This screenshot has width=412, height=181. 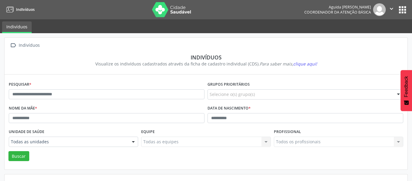 I want to click on span: Selecione o(s) grupo(s), so click(x=232, y=94).